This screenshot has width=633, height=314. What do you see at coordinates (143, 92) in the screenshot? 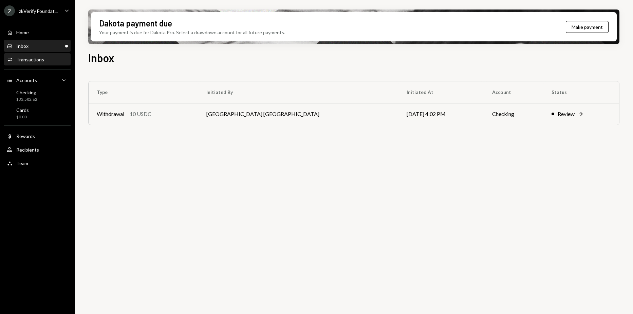
I see `th: Type` at bounding box center [143, 92].